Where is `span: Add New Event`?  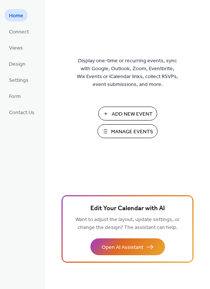 span: Add New Event is located at coordinates (132, 114).